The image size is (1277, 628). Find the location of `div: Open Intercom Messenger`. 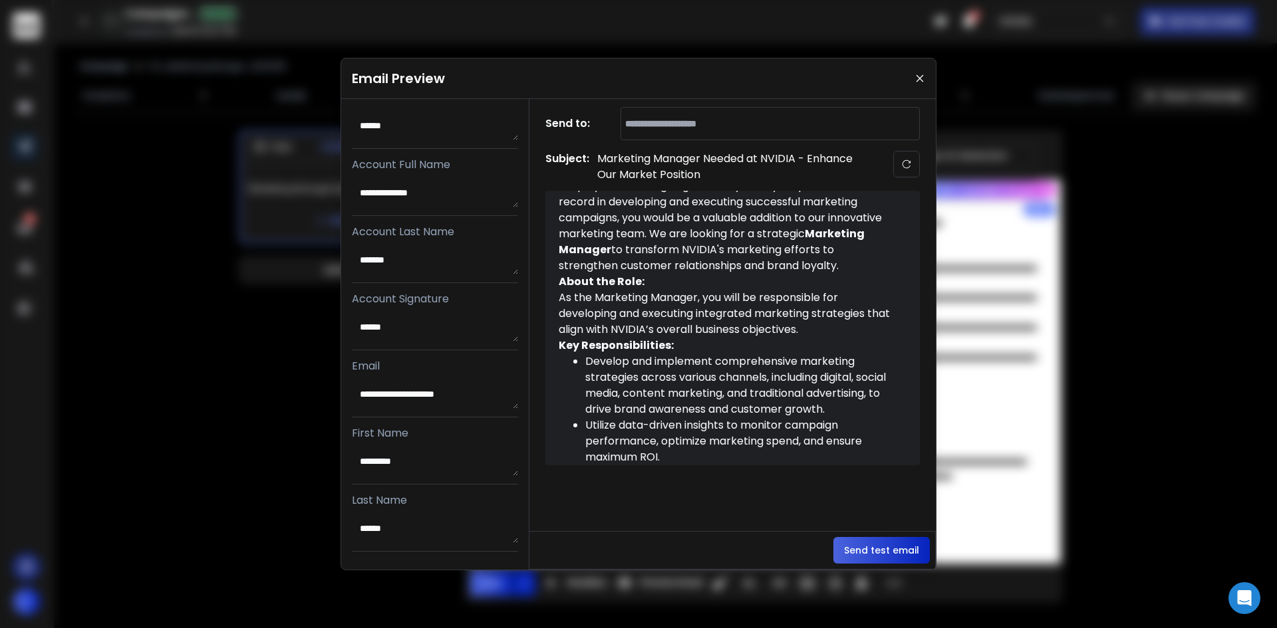

div: Open Intercom Messenger is located at coordinates (1244, 598).